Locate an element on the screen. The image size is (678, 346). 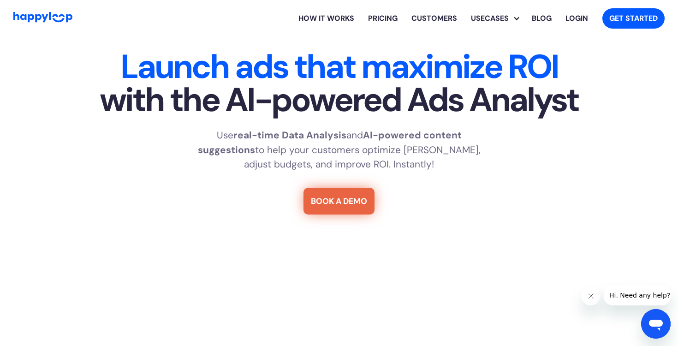
strong: real-time Data Analysis is located at coordinates (290, 135).